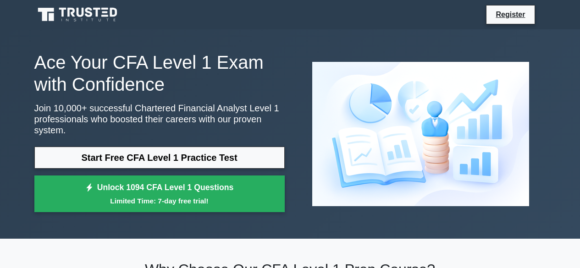 The height and width of the screenshot is (268, 580). Describe the element at coordinates (159, 201) in the screenshot. I see `small: Limited Time: 7-day free trial!` at that location.